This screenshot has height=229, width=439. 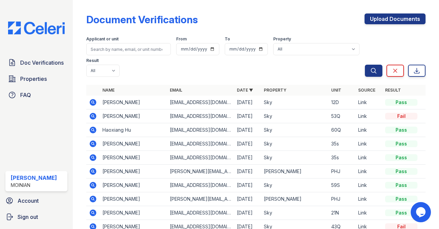 What do you see at coordinates (36, 79) in the screenshot?
I see `a: Properties` at bounding box center [36, 79].